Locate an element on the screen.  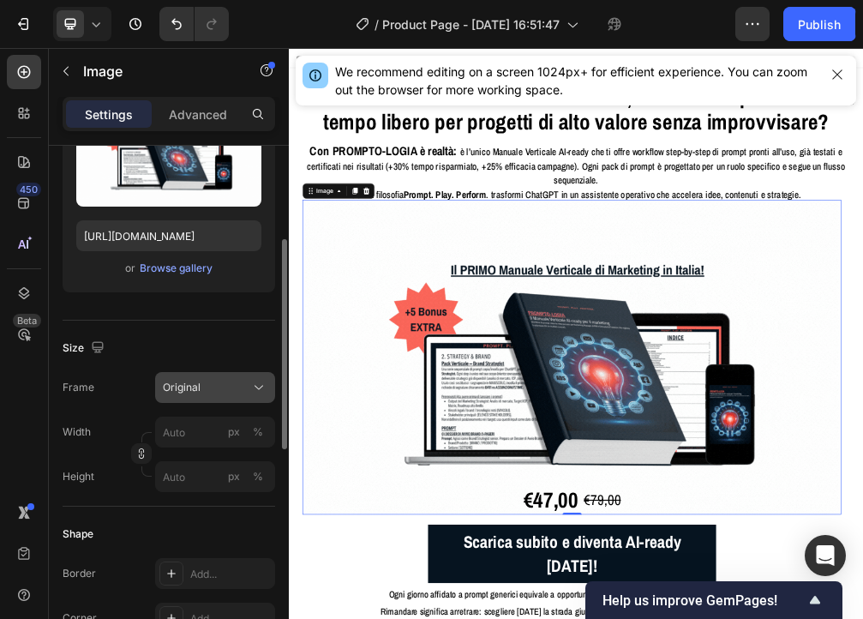
button: Original is located at coordinates (215, 387).